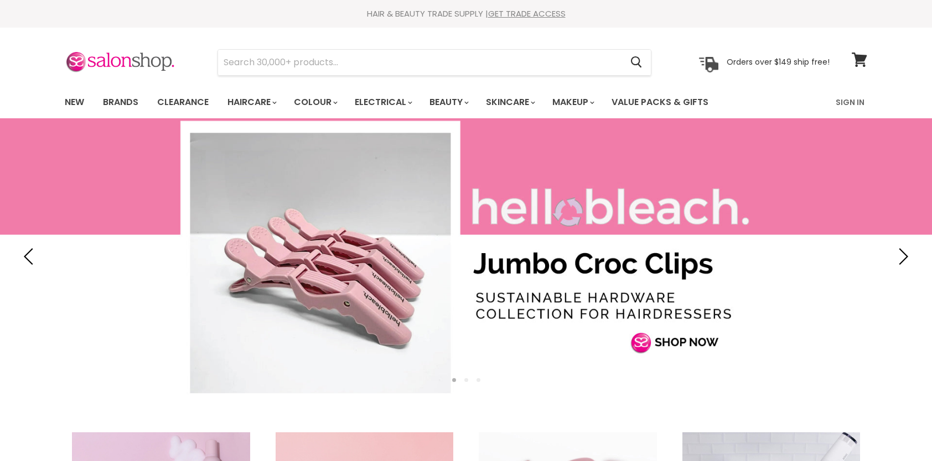 The height and width of the screenshot is (461, 932). Describe the element at coordinates (448, 102) in the screenshot. I see `a: Beauty` at that location.